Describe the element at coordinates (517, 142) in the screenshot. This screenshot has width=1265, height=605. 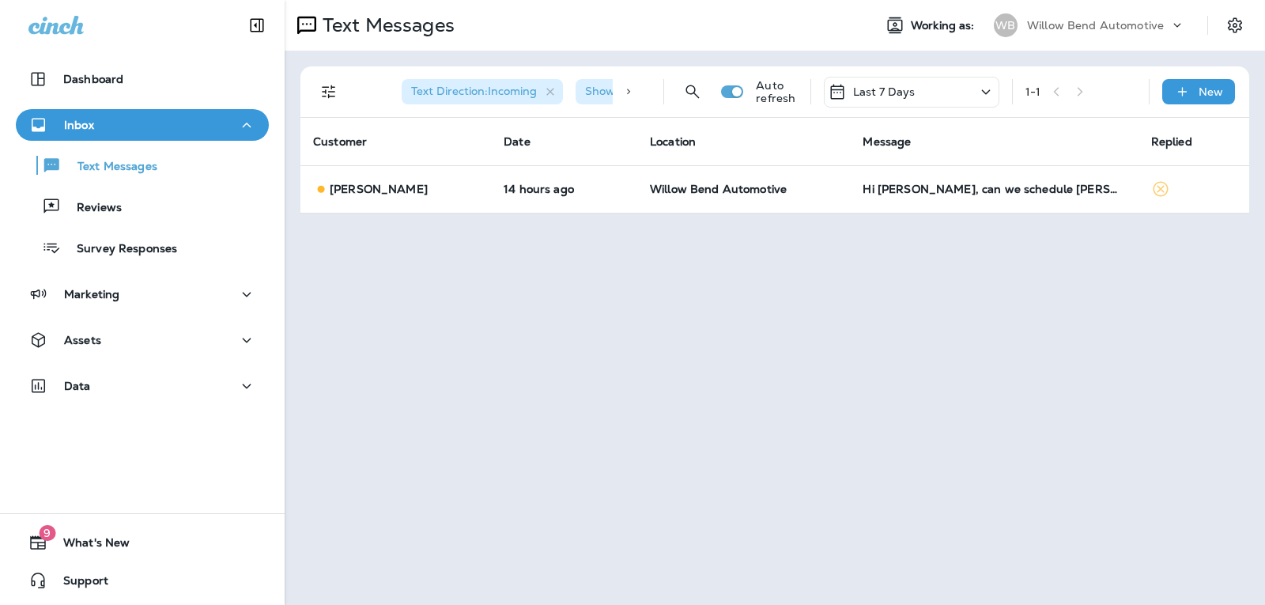
I see `span: Date` at that location.